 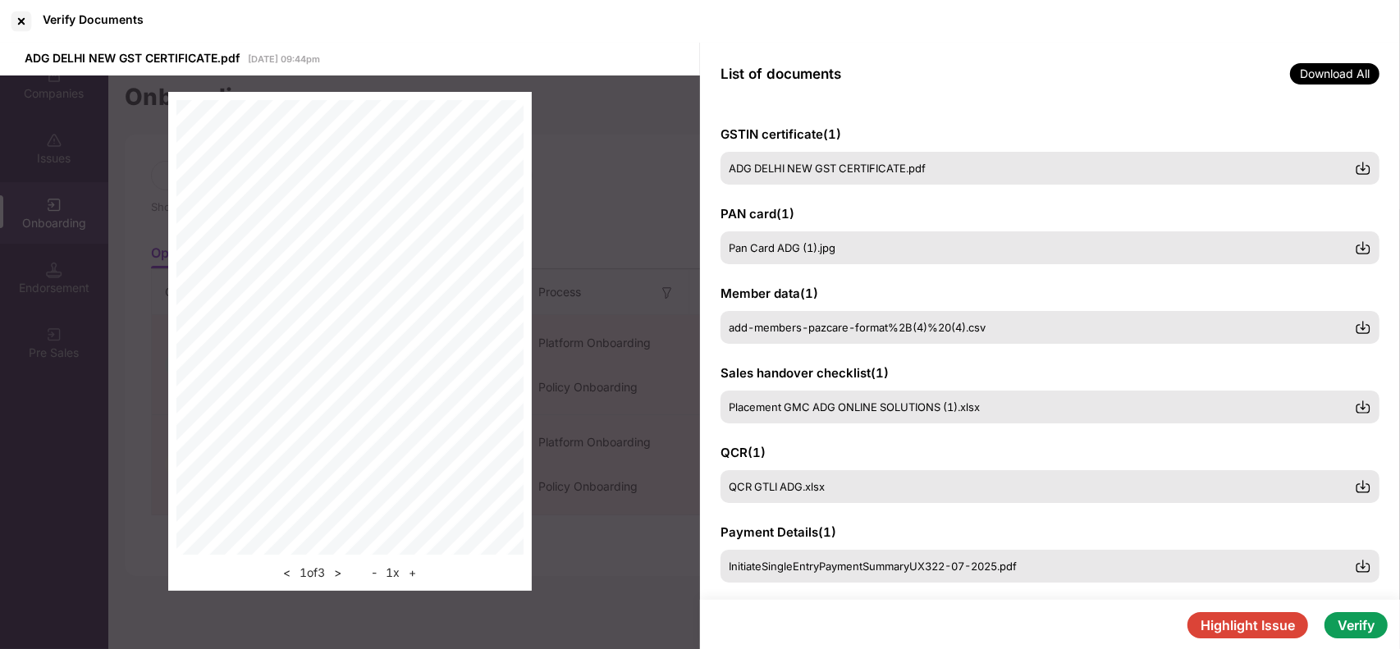 What do you see at coordinates (93, 19) in the screenshot?
I see `div: Verify Documents` at bounding box center [93, 19].